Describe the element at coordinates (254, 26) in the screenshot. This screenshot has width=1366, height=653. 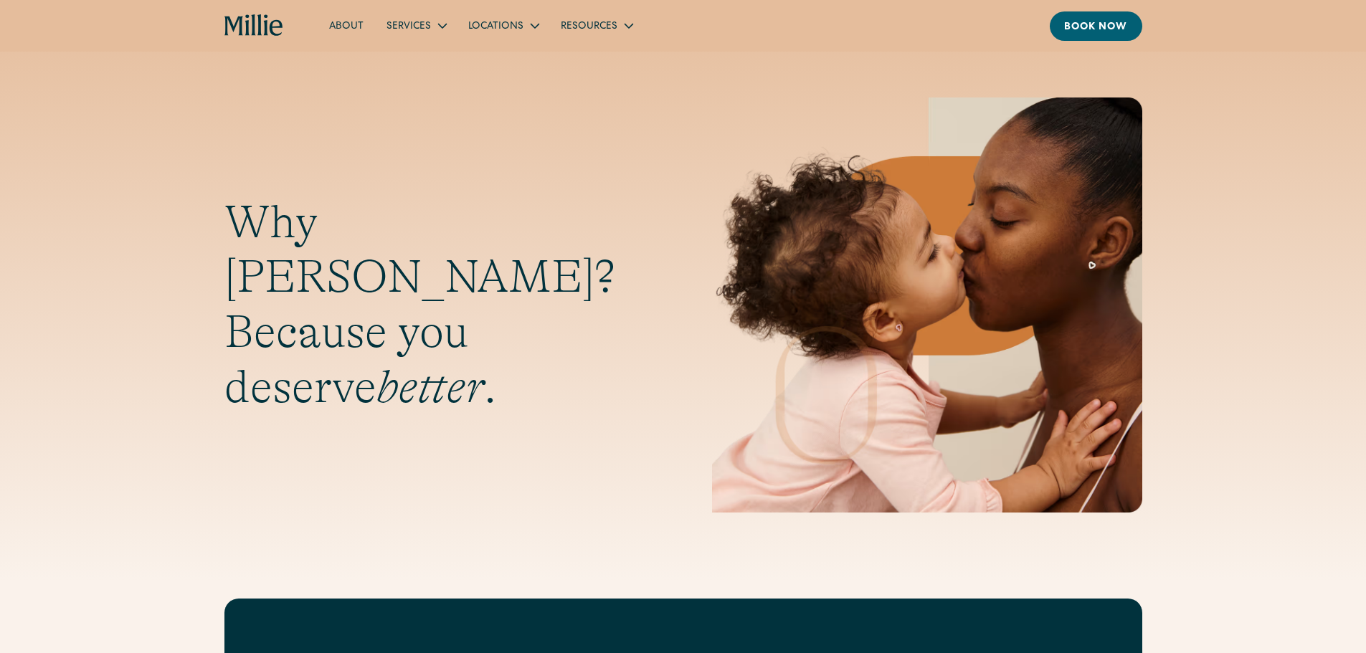
I see `a: home` at that location.